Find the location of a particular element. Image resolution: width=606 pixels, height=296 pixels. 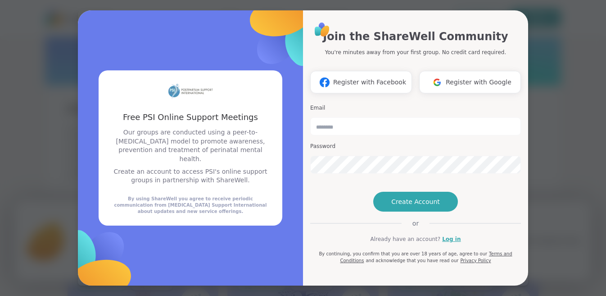

button: Register with Google is located at coordinates (470, 82).